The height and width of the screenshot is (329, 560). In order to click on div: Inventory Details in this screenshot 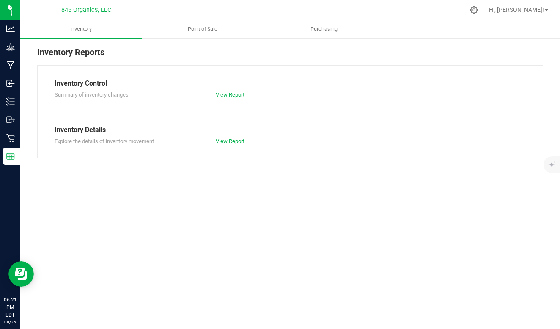, I will do `click(290, 130)`.